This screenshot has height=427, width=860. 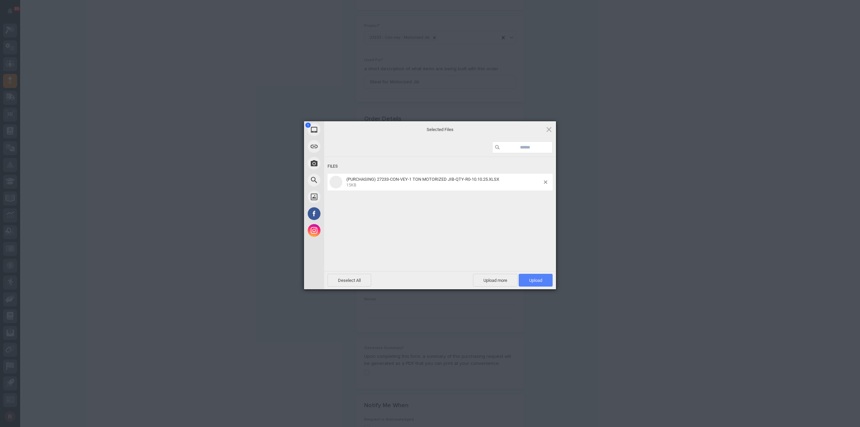 What do you see at coordinates (308, 125) in the screenshot?
I see `span: 1` at bounding box center [308, 125].